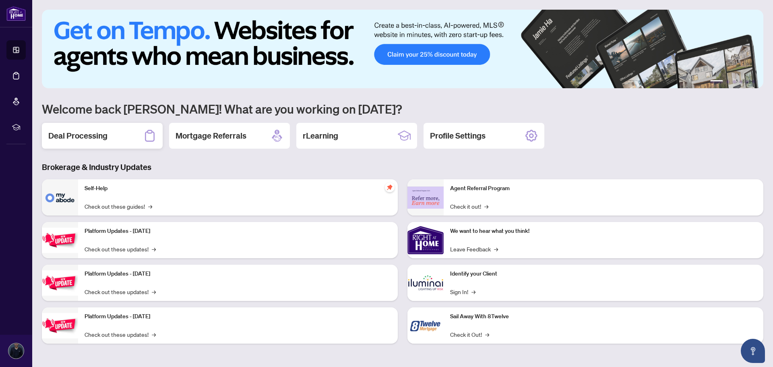 The image size is (773, 367). What do you see at coordinates (470, 334) in the screenshot?
I see `a: Check it Out!→` at bounding box center [470, 334].